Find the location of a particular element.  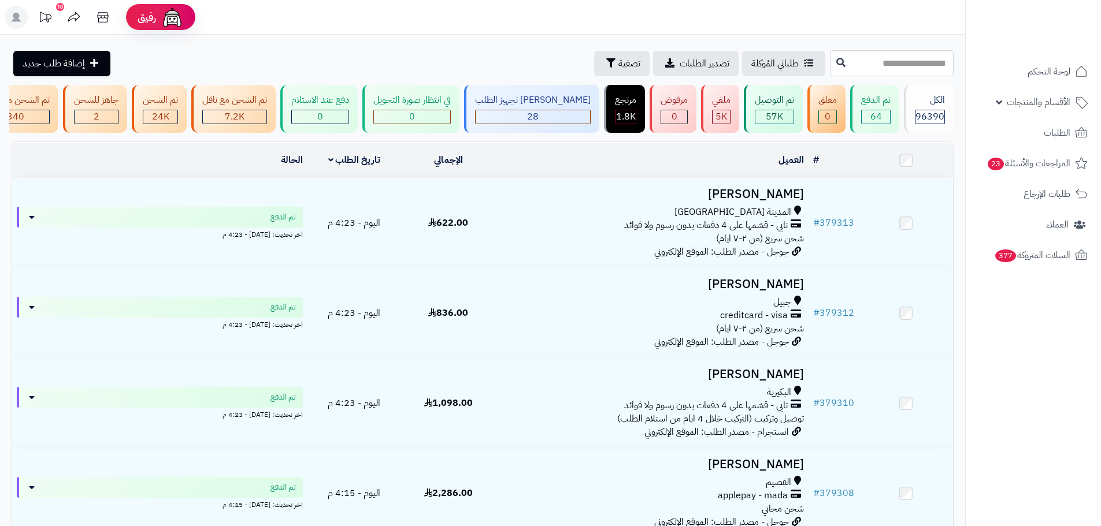

span: المراجعات والأسئلة is located at coordinates (1028, 163).